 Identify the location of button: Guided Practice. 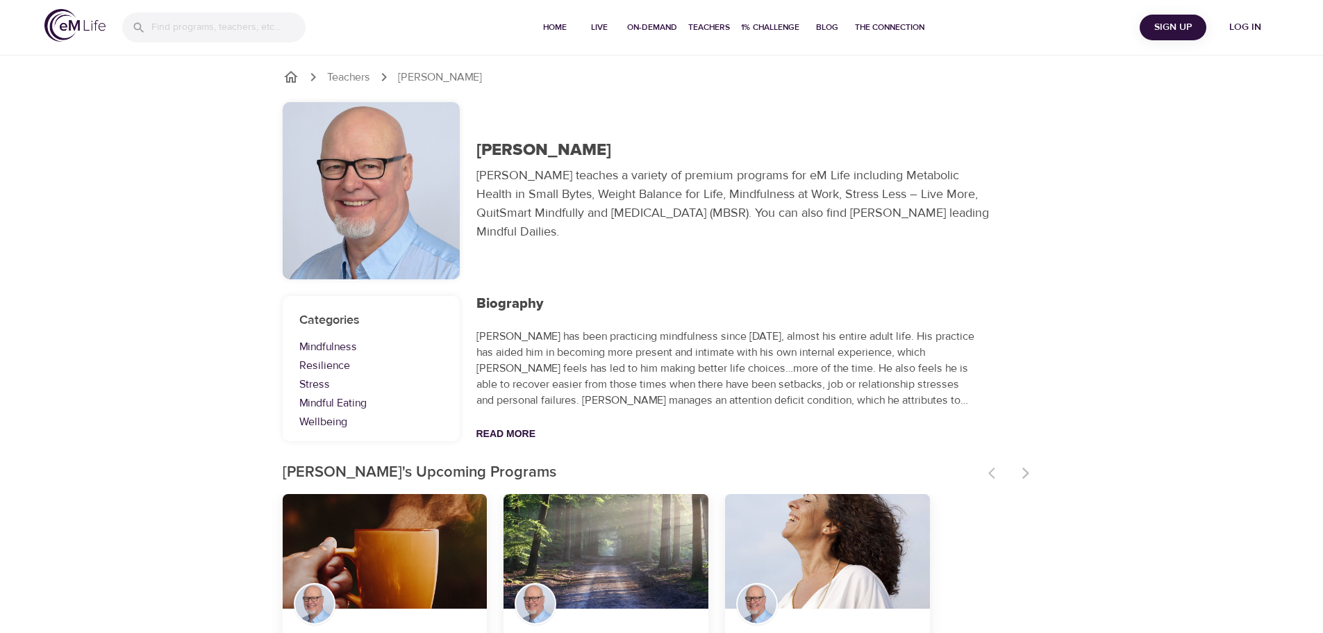
(606, 551).